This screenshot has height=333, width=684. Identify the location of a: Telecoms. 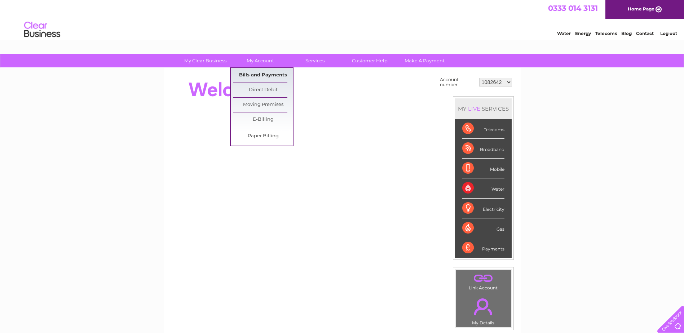
(606, 33).